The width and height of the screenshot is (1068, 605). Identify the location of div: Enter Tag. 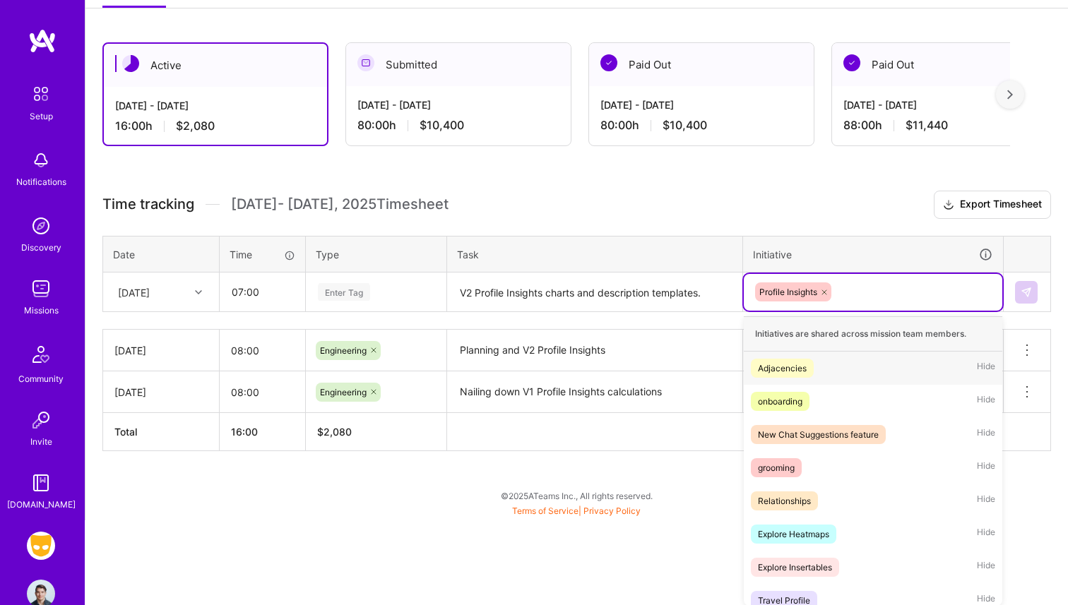
(344, 292).